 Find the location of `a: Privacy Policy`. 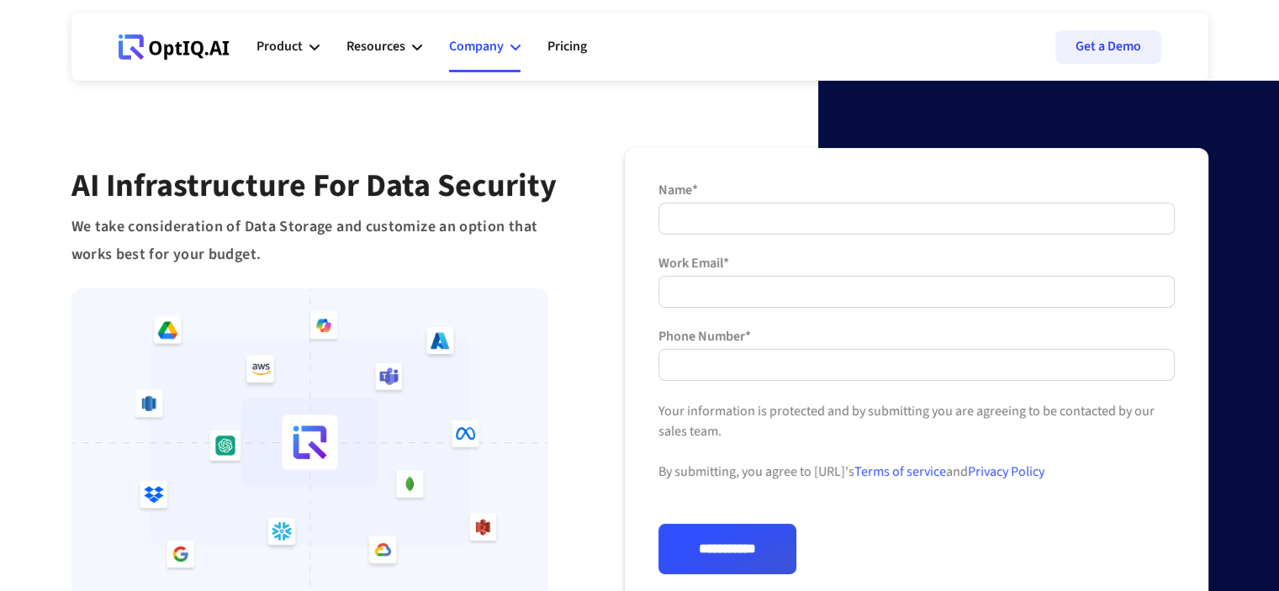

a: Privacy Policy is located at coordinates (1006, 472).